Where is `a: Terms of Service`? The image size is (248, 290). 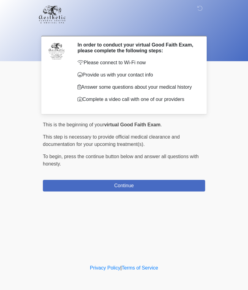
a: Terms of Service is located at coordinates (140, 268).